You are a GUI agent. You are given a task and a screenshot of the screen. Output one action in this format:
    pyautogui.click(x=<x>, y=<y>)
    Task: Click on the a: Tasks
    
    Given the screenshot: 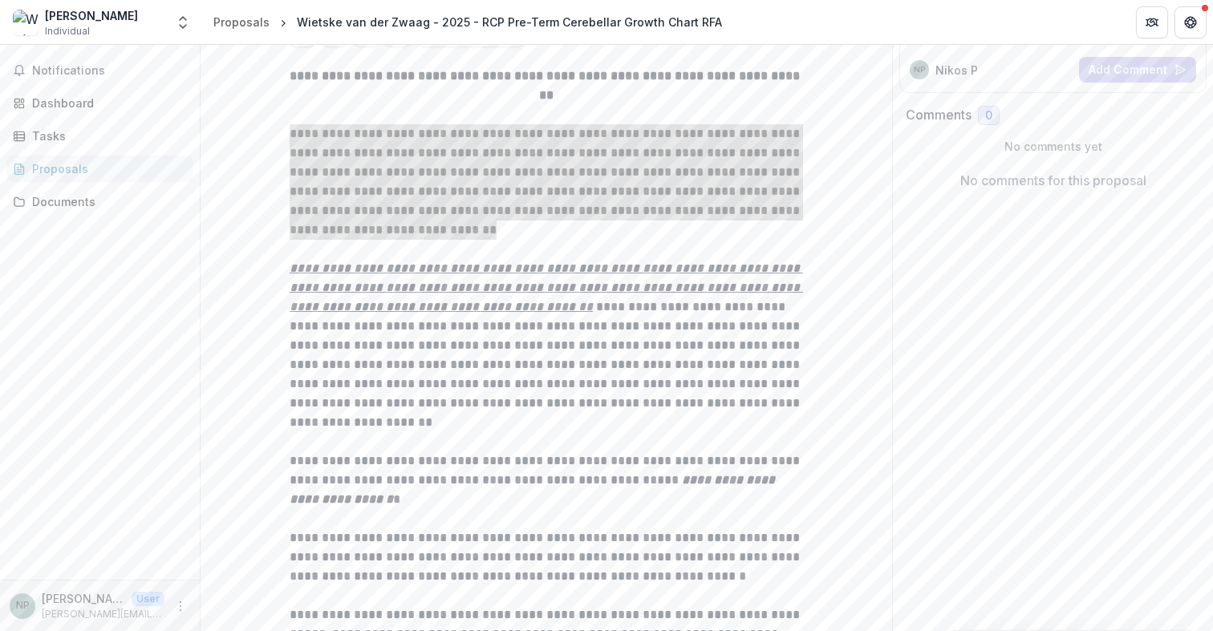 What is the action you would take?
    pyautogui.click(x=99, y=136)
    